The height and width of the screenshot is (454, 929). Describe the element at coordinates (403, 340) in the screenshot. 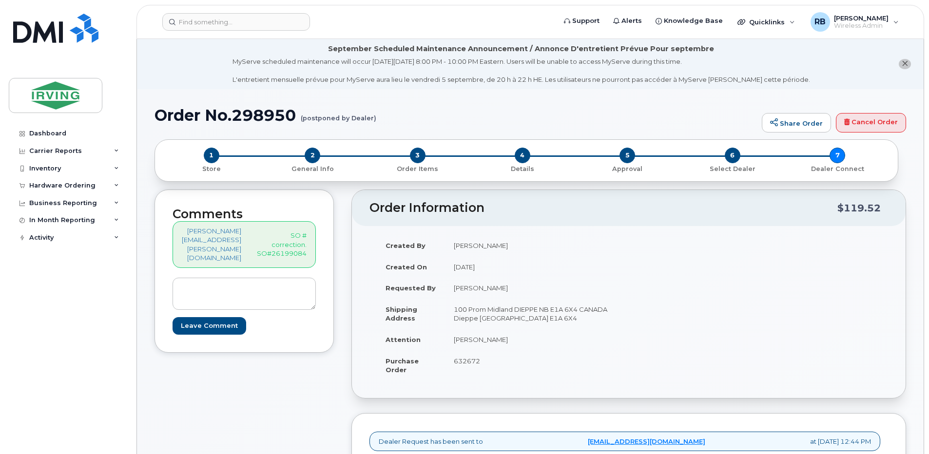

I see `strong: Attention` at that location.